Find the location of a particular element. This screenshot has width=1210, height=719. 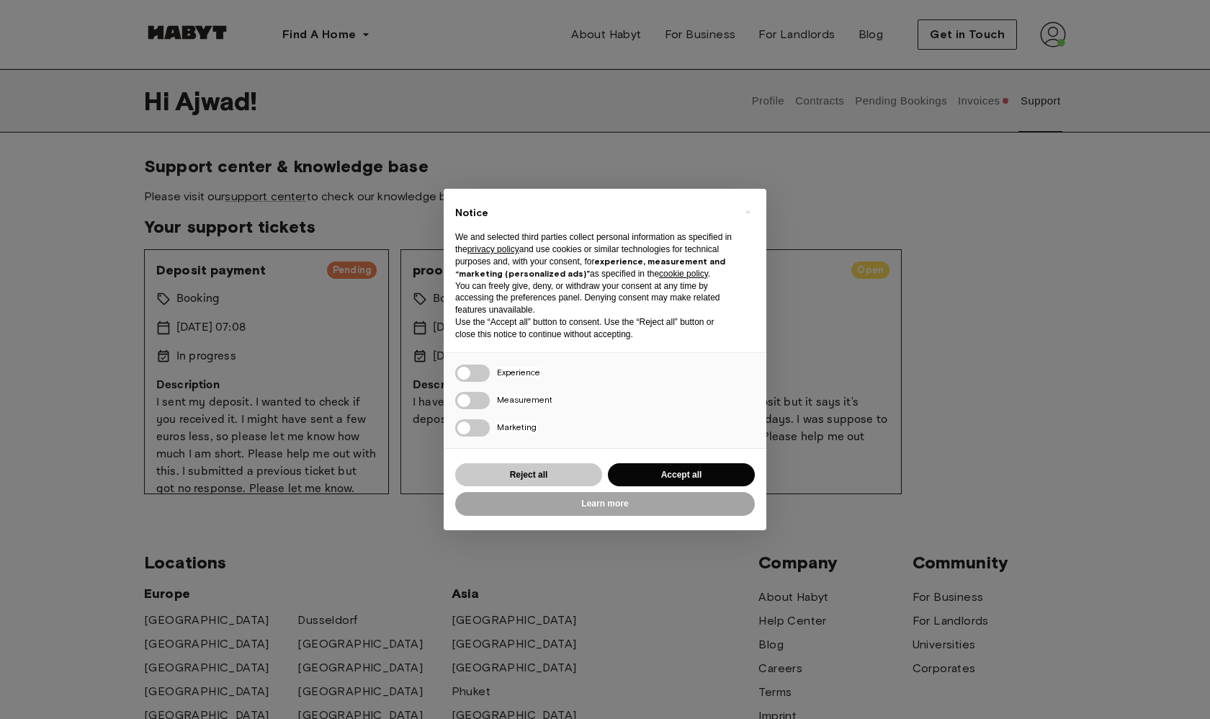

h2: Notice is located at coordinates (593, 213).